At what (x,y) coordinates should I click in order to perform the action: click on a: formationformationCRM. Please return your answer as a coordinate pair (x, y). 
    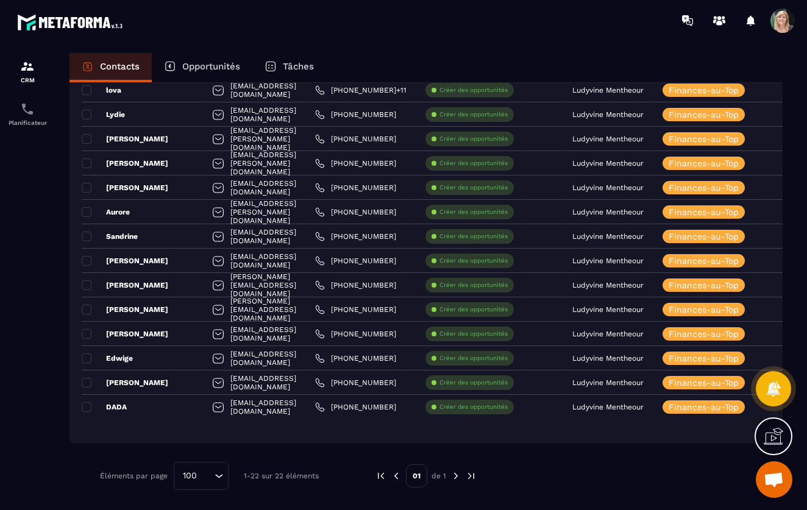
    Looking at the image, I should click on (27, 71).